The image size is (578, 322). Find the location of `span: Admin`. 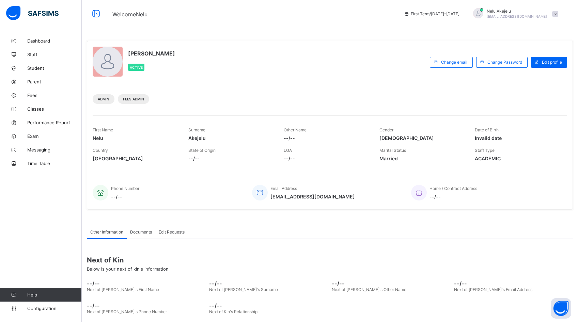

span: Admin is located at coordinates (104, 99).